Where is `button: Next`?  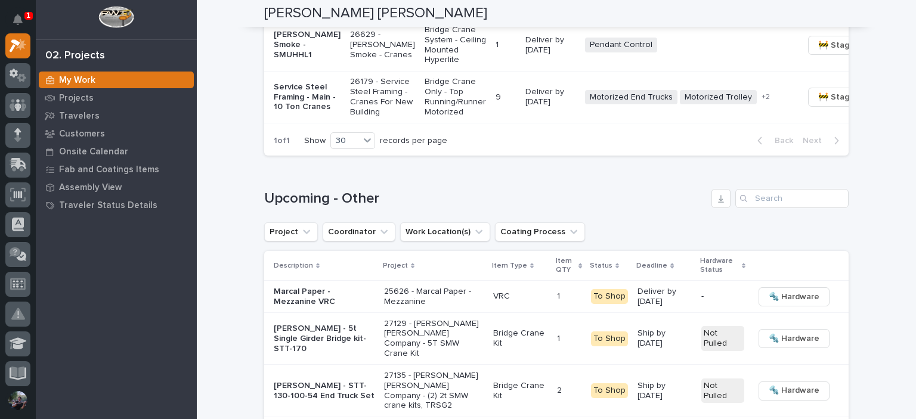 button: Next is located at coordinates (823, 141).